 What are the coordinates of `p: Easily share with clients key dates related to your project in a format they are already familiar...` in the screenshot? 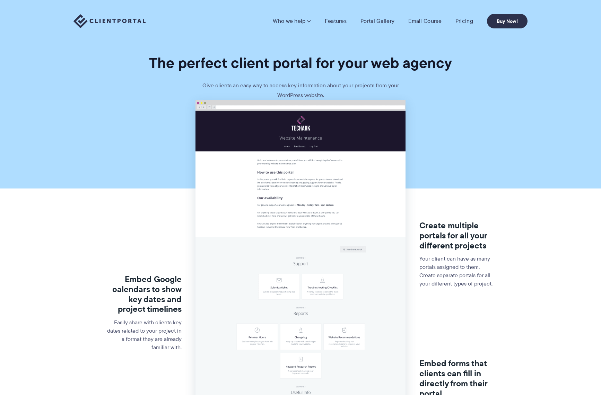 It's located at (144, 335).